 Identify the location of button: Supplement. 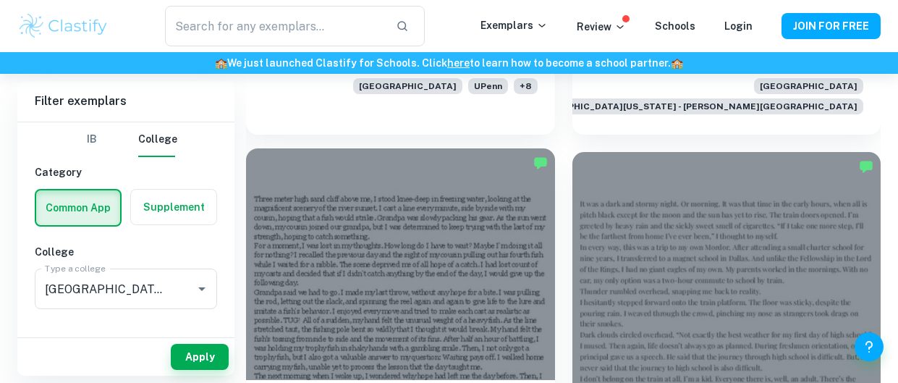
(174, 207).